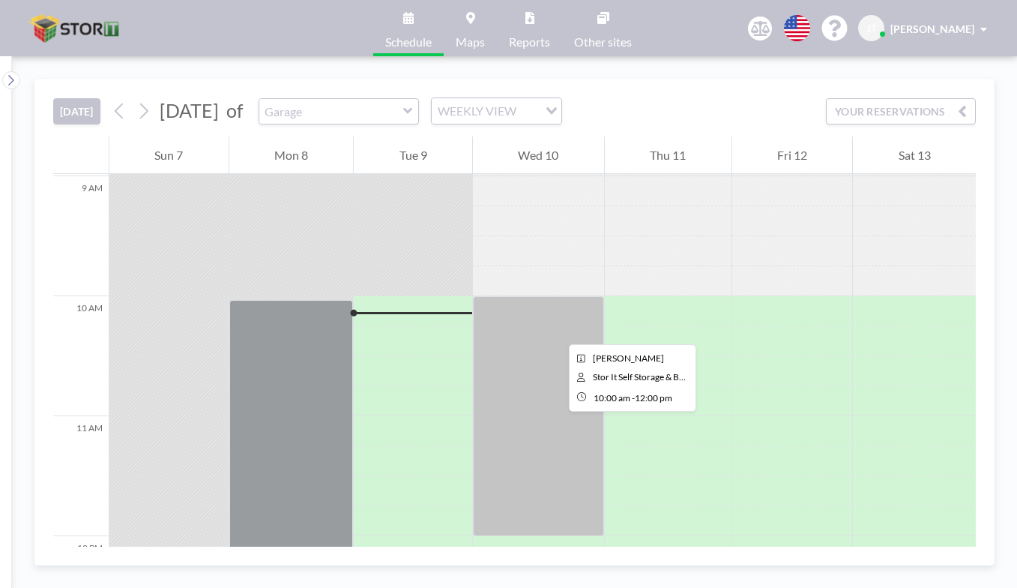 The height and width of the screenshot is (588, 1017). I want to click on span: Reports, so click(529, 42).